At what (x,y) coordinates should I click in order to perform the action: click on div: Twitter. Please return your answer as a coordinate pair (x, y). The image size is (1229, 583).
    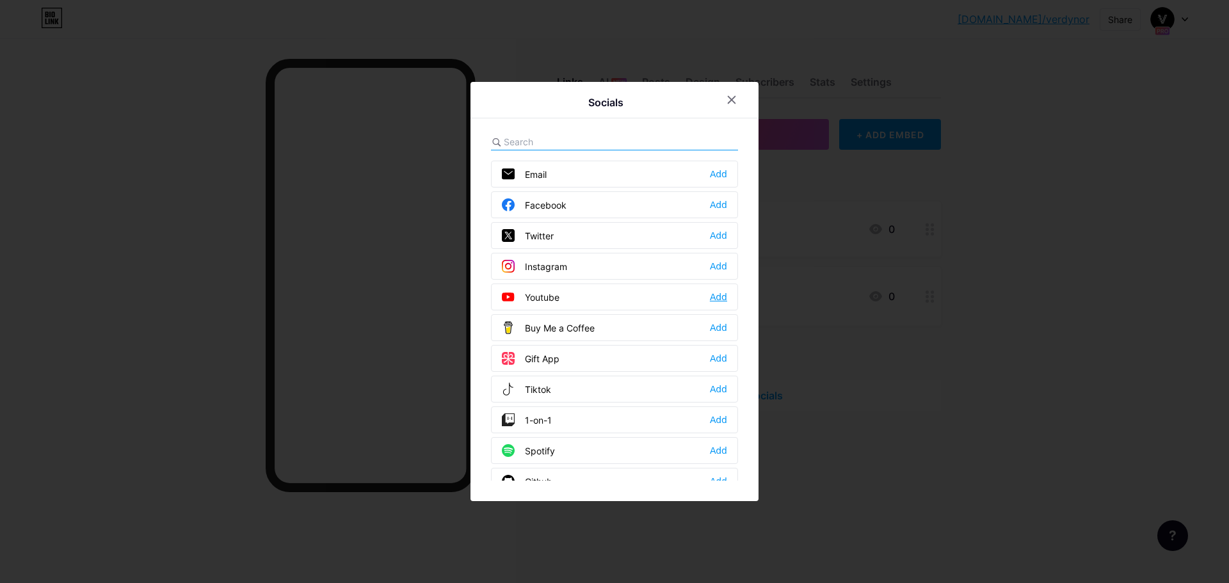
    Looking at the image, I should click on (527, 236).